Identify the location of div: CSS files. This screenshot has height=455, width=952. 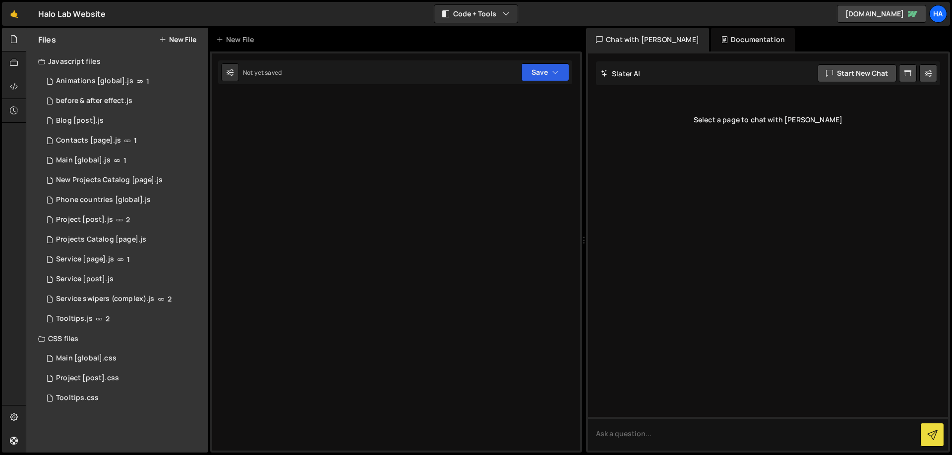
(117, 339).